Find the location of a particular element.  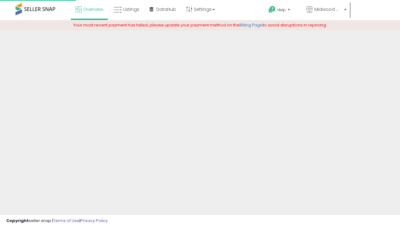

a: Privacy Policy is located at coordinates (94, 220).